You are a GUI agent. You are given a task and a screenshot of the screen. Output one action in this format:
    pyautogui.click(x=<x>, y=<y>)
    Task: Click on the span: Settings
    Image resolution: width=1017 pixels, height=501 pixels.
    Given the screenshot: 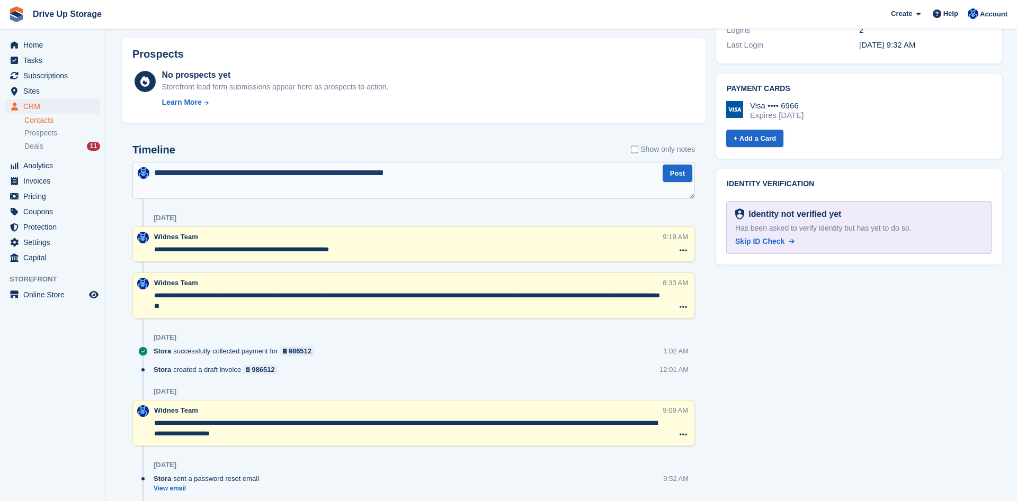 What is the action you would take?
    pyautogui.click(x=55, y=243)
    